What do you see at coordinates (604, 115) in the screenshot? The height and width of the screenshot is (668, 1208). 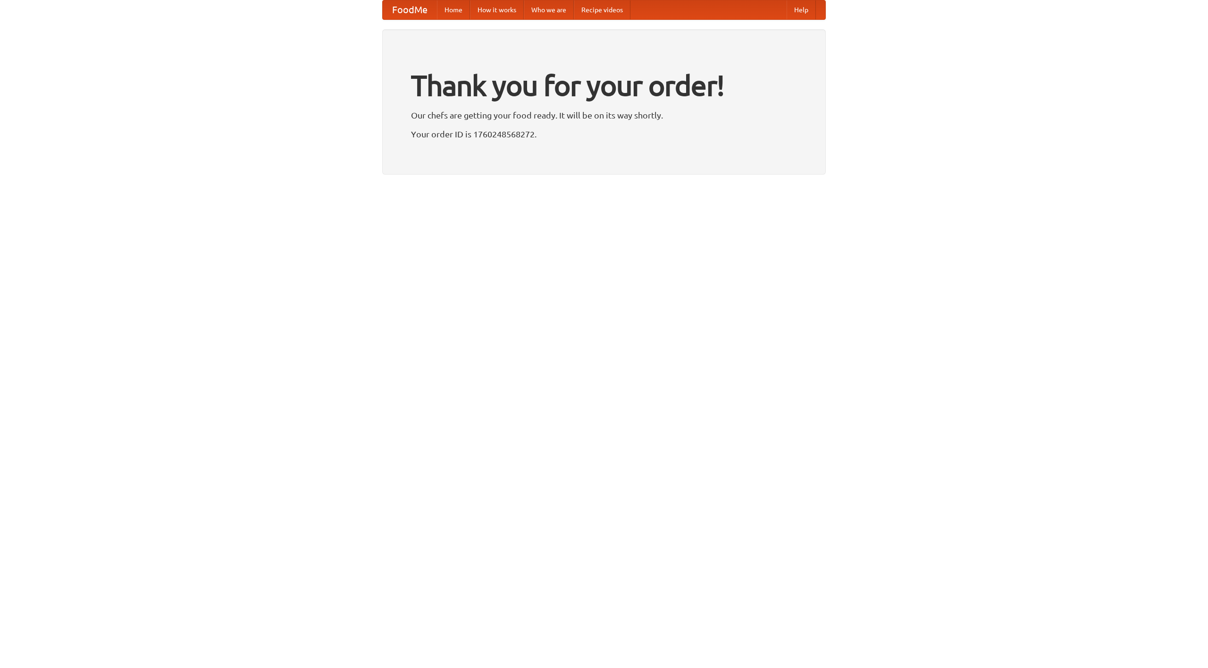 I see `p: Our chefs are getting your food ready. It will be on its way shortly.` at bounding box center [604, 115].